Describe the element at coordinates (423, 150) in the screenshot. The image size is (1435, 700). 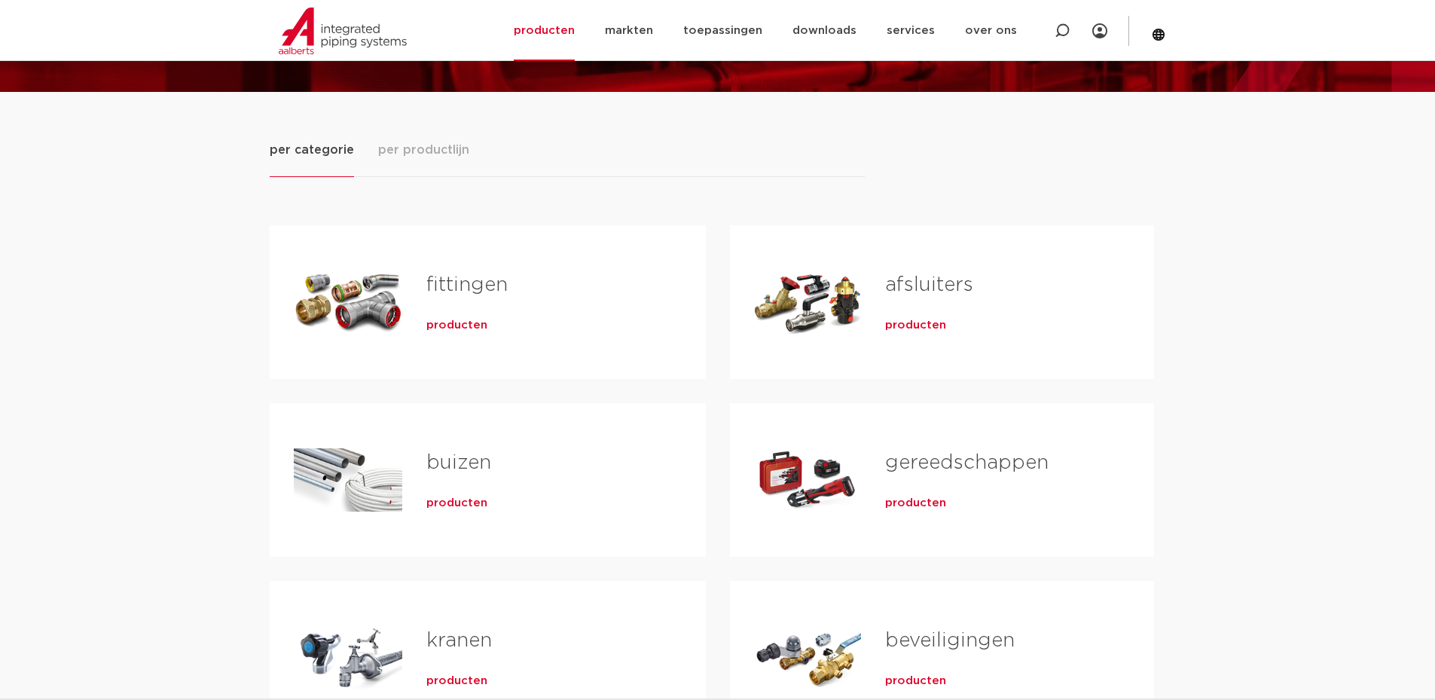
I see `span: per productlijn` at that location.